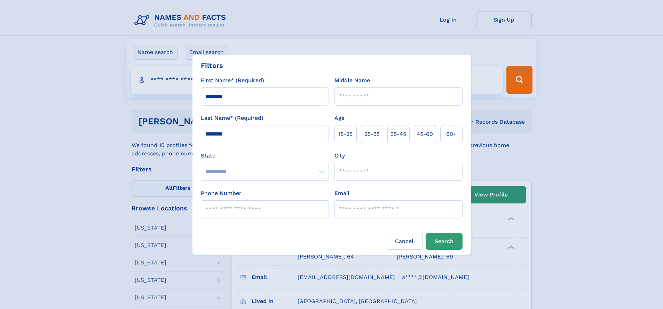  I want to click on label: Middle Name, so click(352, 80).